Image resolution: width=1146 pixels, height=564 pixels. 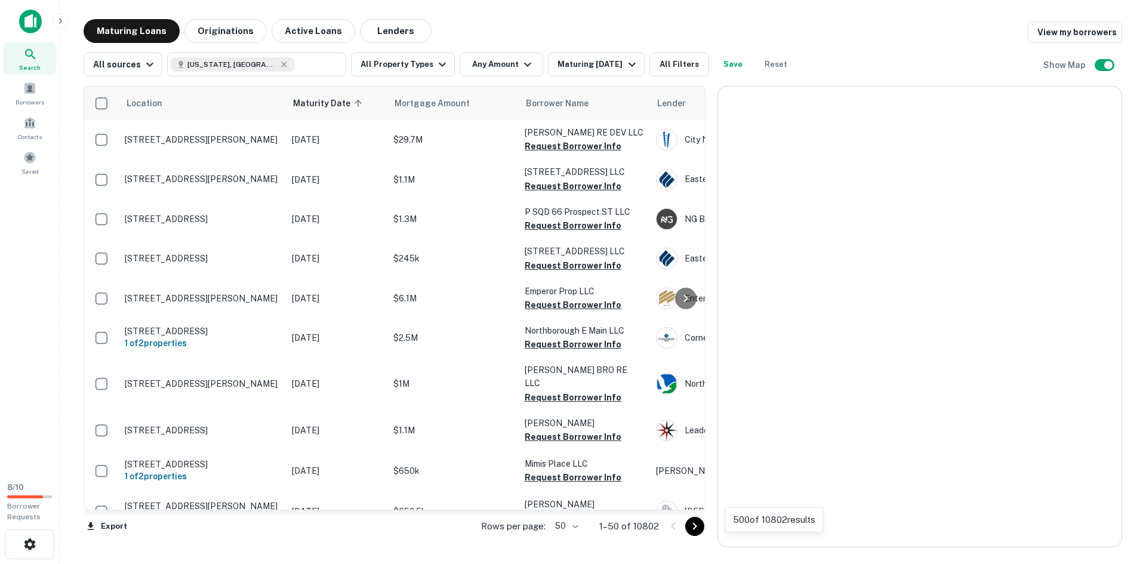 I want to click on span: Lender, so click(x=672, y=103).